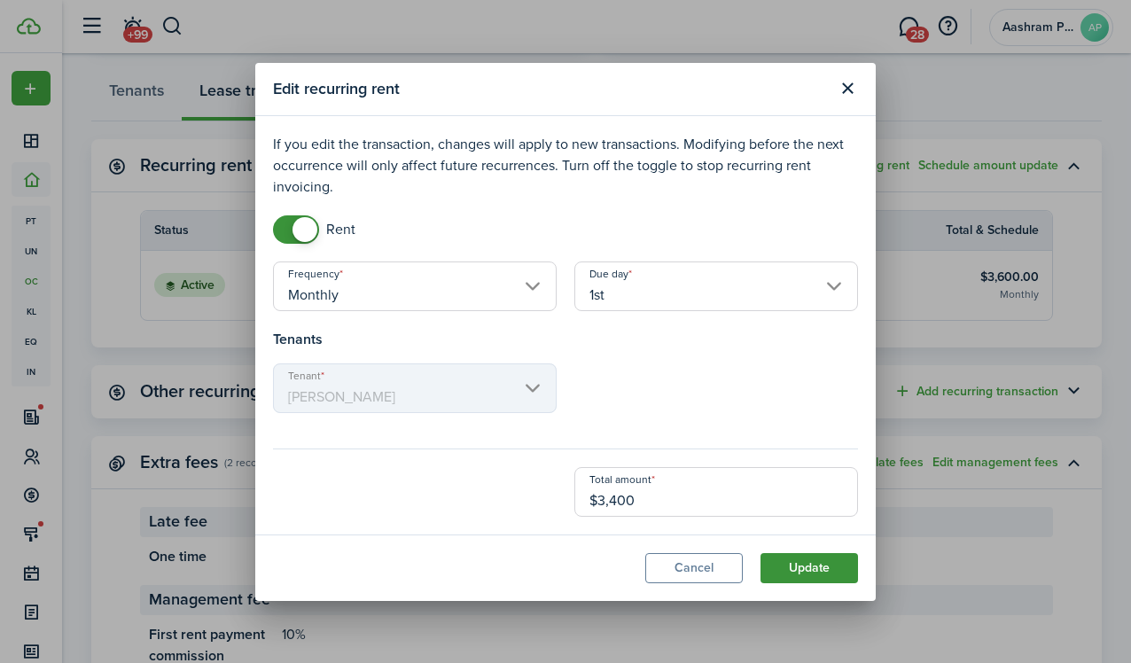 This screenshot has width=1131, height=663. Describe the element at coordinates (565, 339) in the screenshot. I see `h4: Tenants` at that location.